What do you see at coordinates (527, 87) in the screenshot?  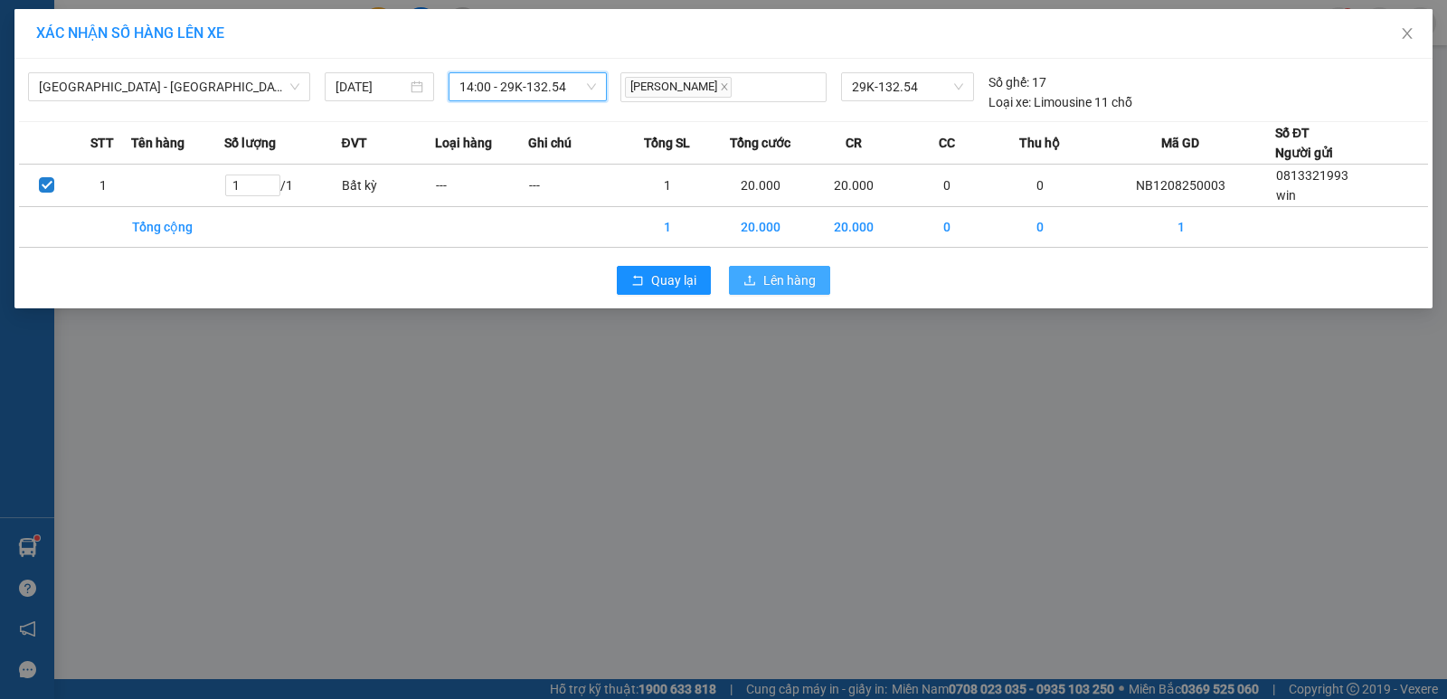 I see `span: 14:00 - 29K-132.54` at bounding box center [527, 87].